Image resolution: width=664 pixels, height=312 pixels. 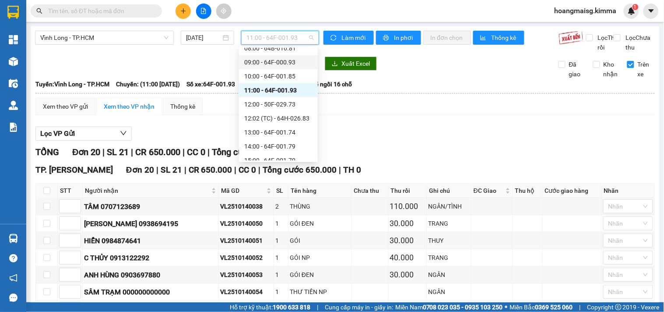 What do you see at coordinates (484, 38) in the screenshot?
I see `span: bar-chart` at bounding box center [484, 38].